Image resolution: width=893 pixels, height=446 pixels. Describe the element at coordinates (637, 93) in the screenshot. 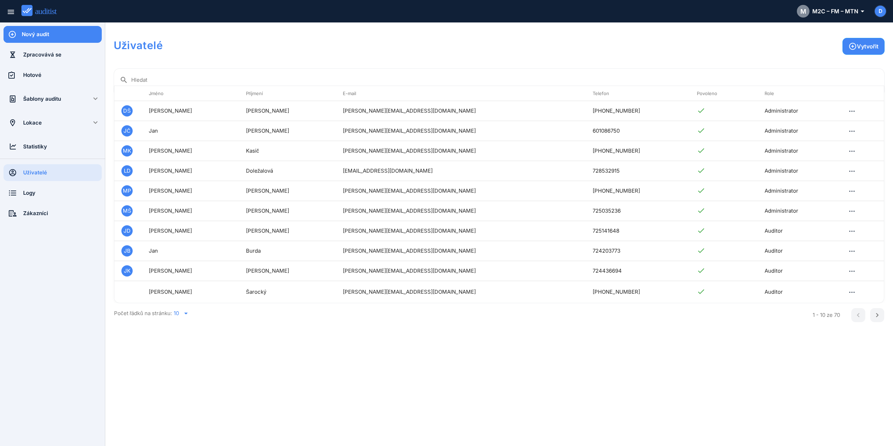

I see `th: Telefon: Not sorted. Activate to sort ascending.` at that location.